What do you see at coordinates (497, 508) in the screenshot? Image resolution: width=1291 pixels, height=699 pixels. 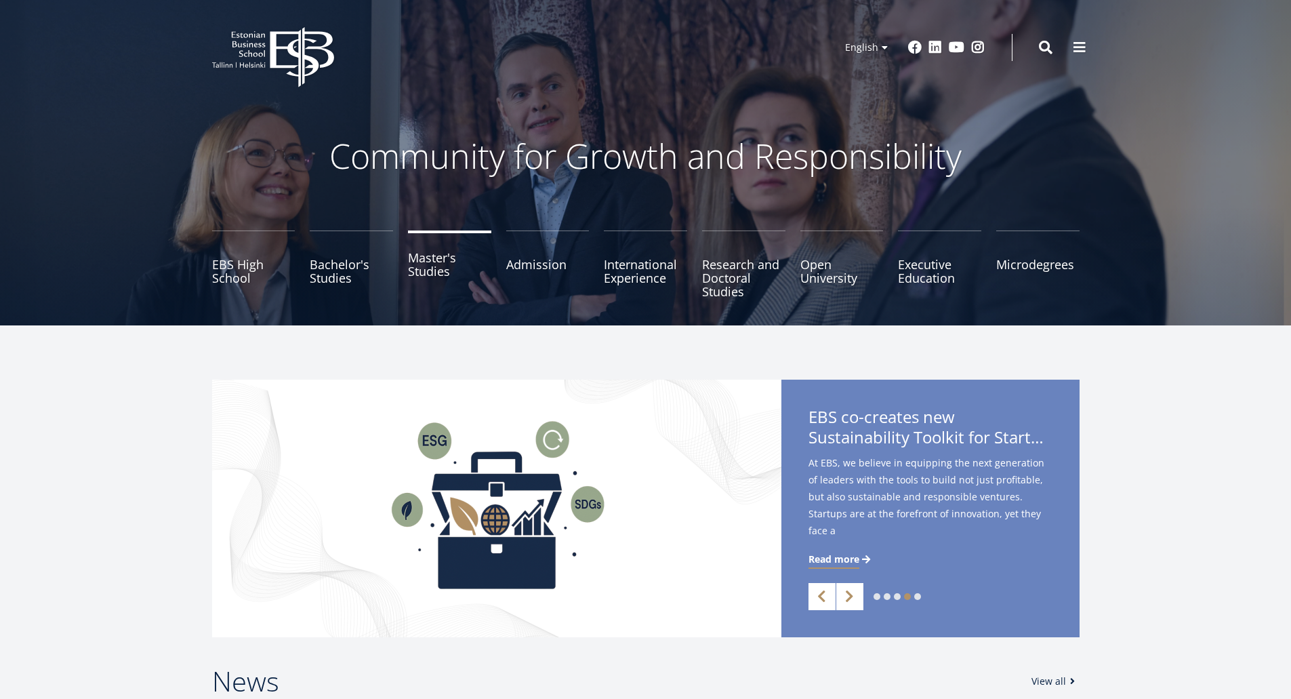 I see `img: Startup toolkit image` at bounding box center [497, 508].